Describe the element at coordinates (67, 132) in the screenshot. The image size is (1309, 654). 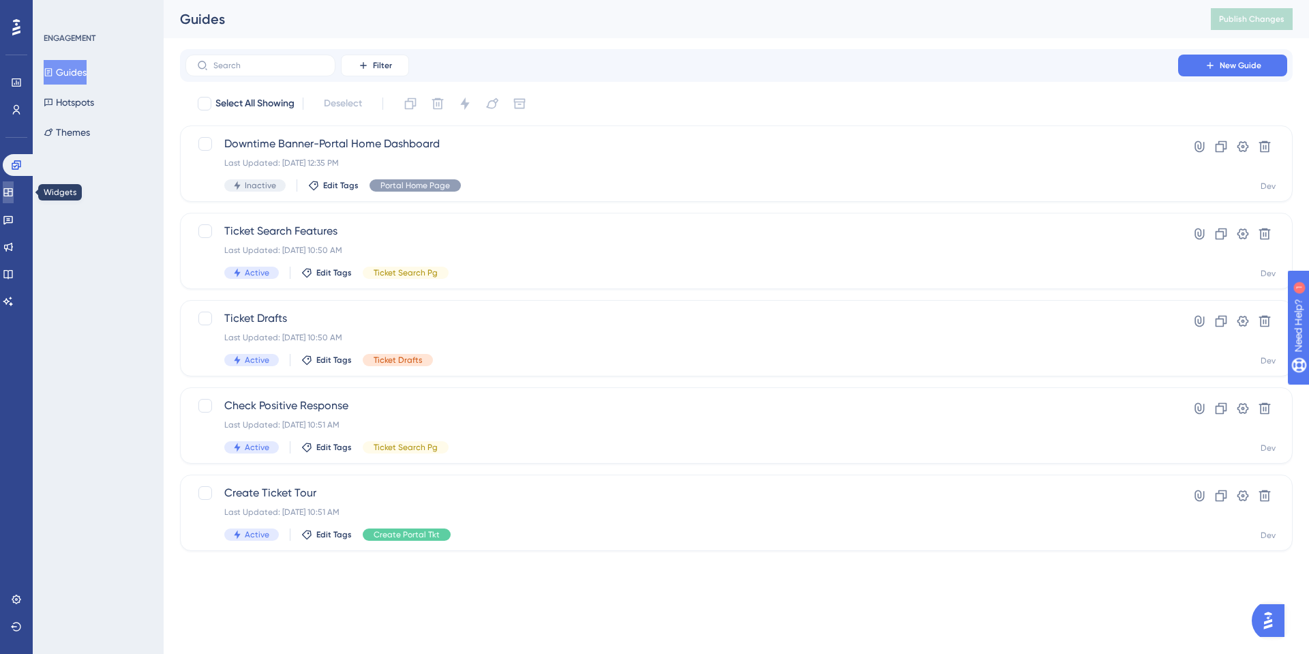
I see `button: Themes` at that location.